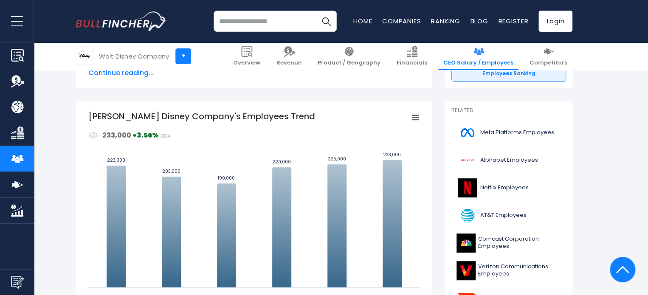 Image resolution: width=648 pixels, height=295 pixels. Describe the element at coordinates (513, 21) in the screenshot. I see `a: Register` at that location.